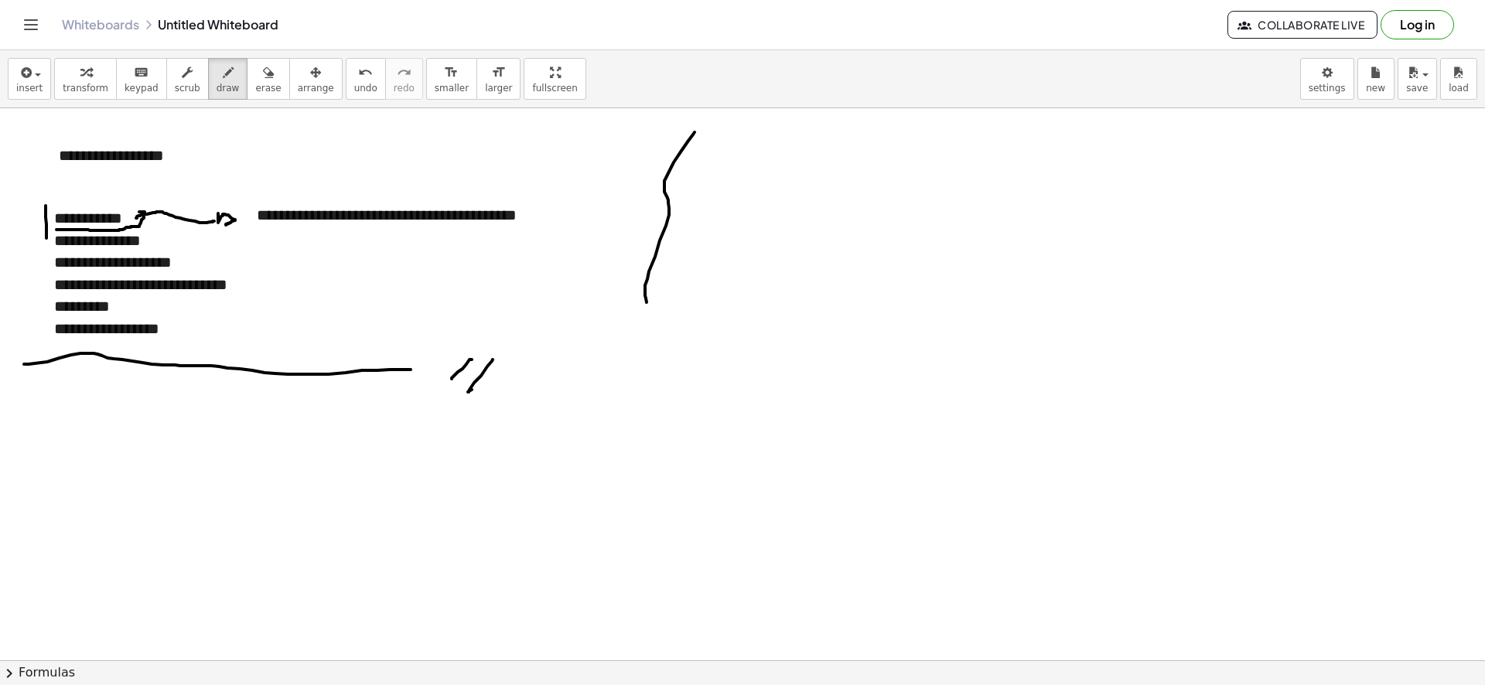  I want to click on a: Whiteboards, so click(101, 25).